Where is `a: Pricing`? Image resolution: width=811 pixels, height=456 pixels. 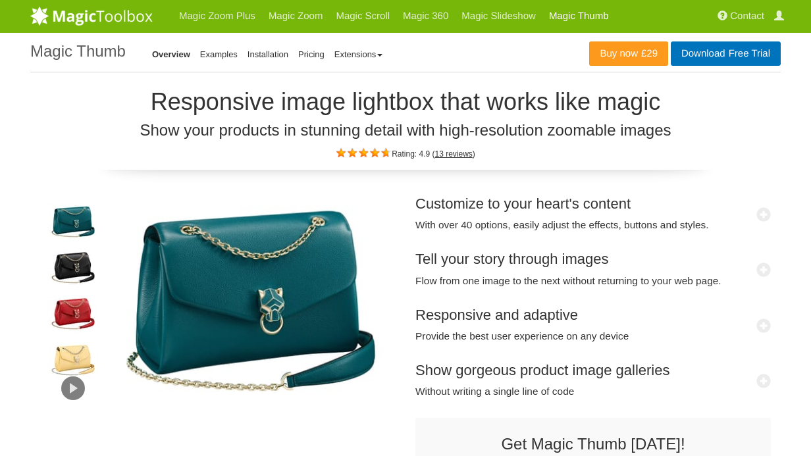 a: Pricing is located at coordinates (311, 54).